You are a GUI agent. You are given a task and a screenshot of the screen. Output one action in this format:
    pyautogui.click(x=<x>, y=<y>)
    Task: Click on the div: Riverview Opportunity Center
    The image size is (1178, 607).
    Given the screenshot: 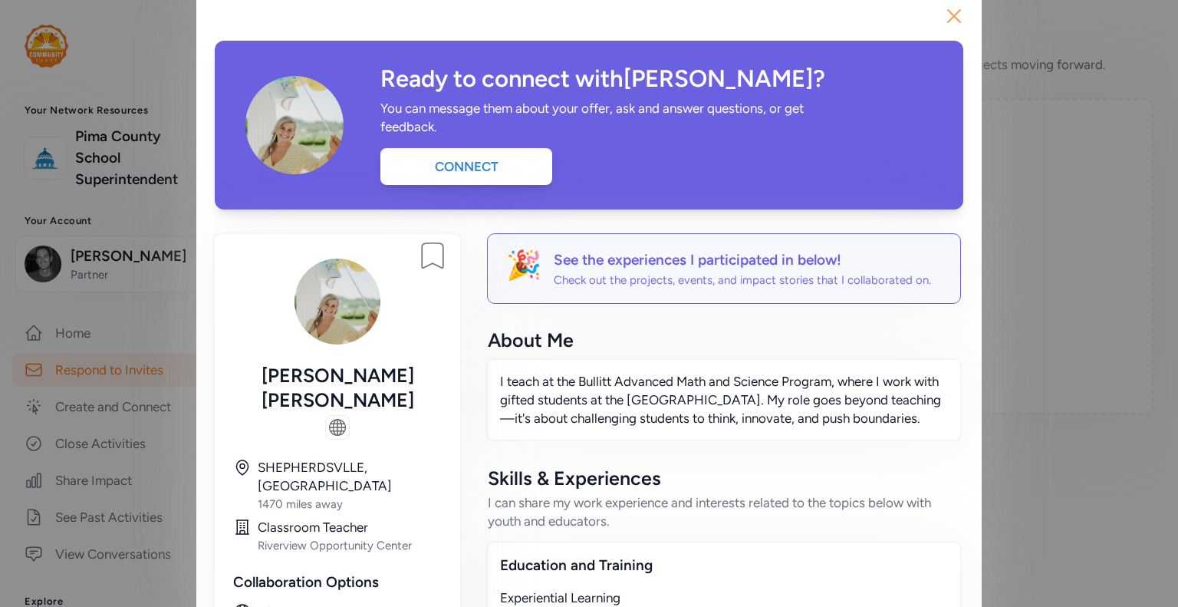 What is the action you would take?
    pyautogui.click(x=350, y=545)
    